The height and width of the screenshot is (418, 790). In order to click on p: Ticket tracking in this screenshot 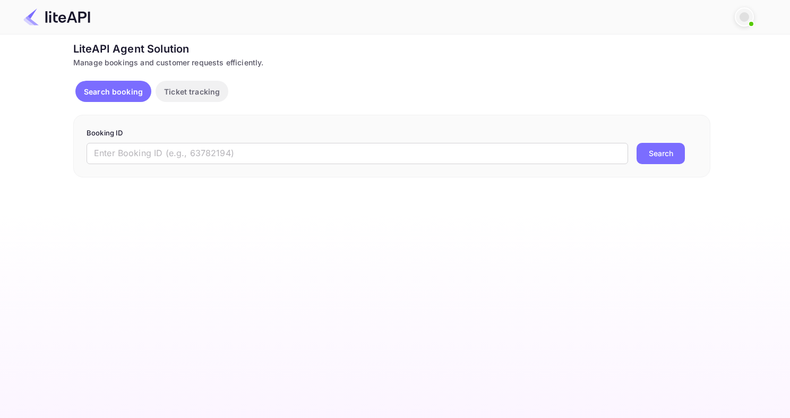, I will do `click(192, 91)`.